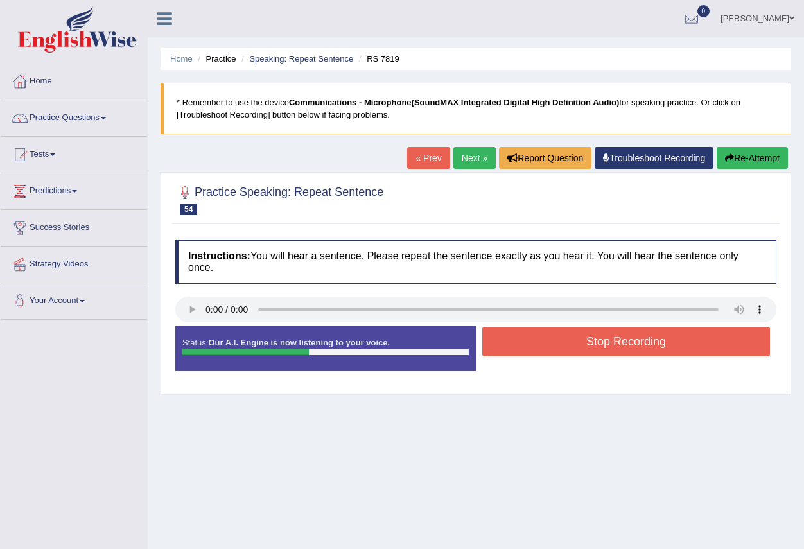  Describe the element at coordinates (279, 199) in the screenshot. I see `h2: Practice Speaking: Repeat Sentence` at that location.